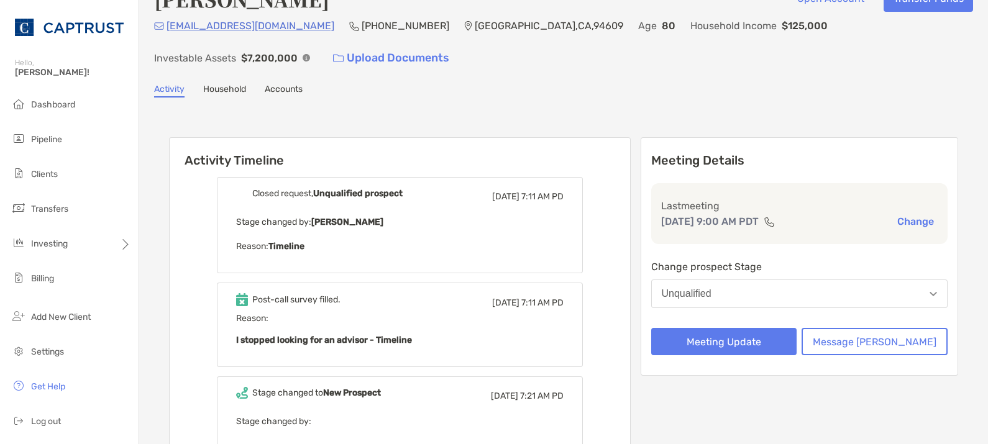 The height and width of the screenshot is (444, 988). What do you see at coordinates (296, 300) in the screenshot?
I see `div: Post-call survey filled.` at bounding box center [296, 300].